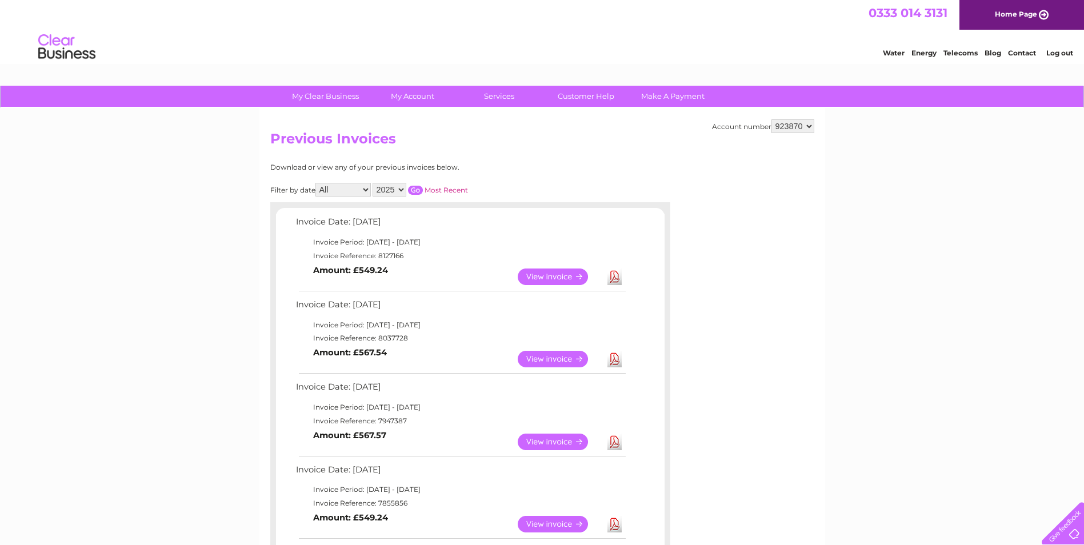  What do you see at coordinates (499, 96) in the screenshot?
I see `a: Services` at bounding box center [499, 96].